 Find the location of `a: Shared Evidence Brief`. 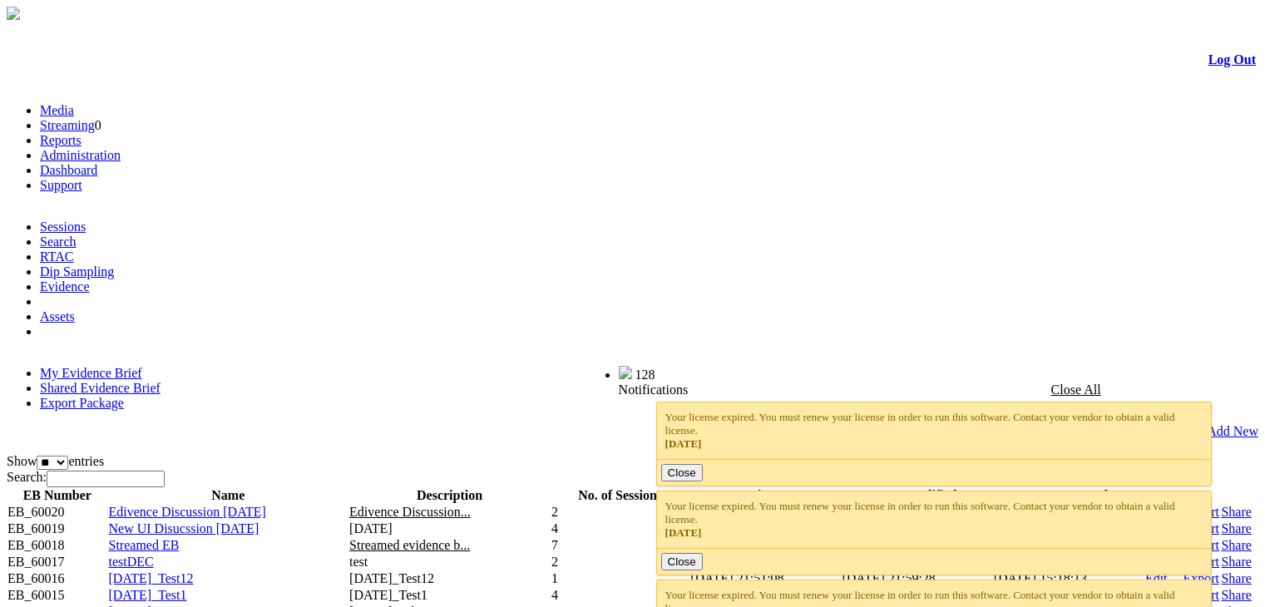

a: Shared Evidence Brief is located at coordinates (100, 387).